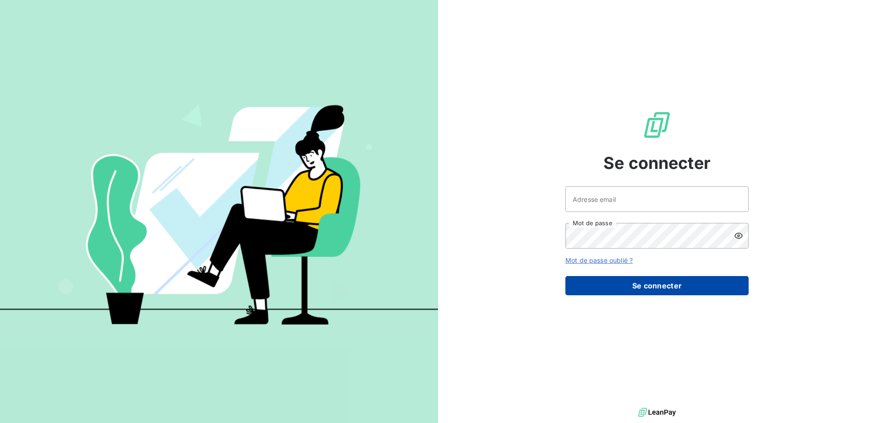 The image size is (876, 423). Describe the element at coordinates (657, 413) in the screenshot. I see `img: logo` at that location.